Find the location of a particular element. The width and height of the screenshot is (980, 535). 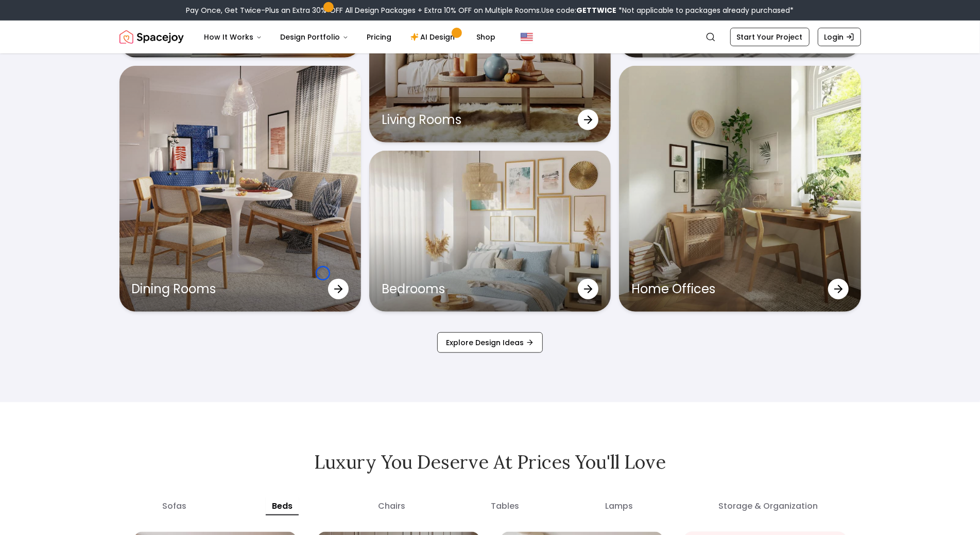

nav: Global is located at coordinates (490, 37).